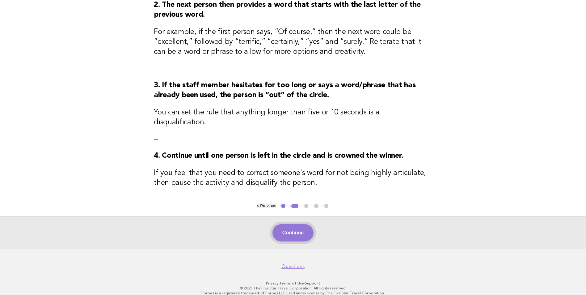 The width and height of the screenshot is (586, 295). What do you see at coordinates (283, 206) in the screenshot?
I see `button: 1` at bounding box center [283, 206].